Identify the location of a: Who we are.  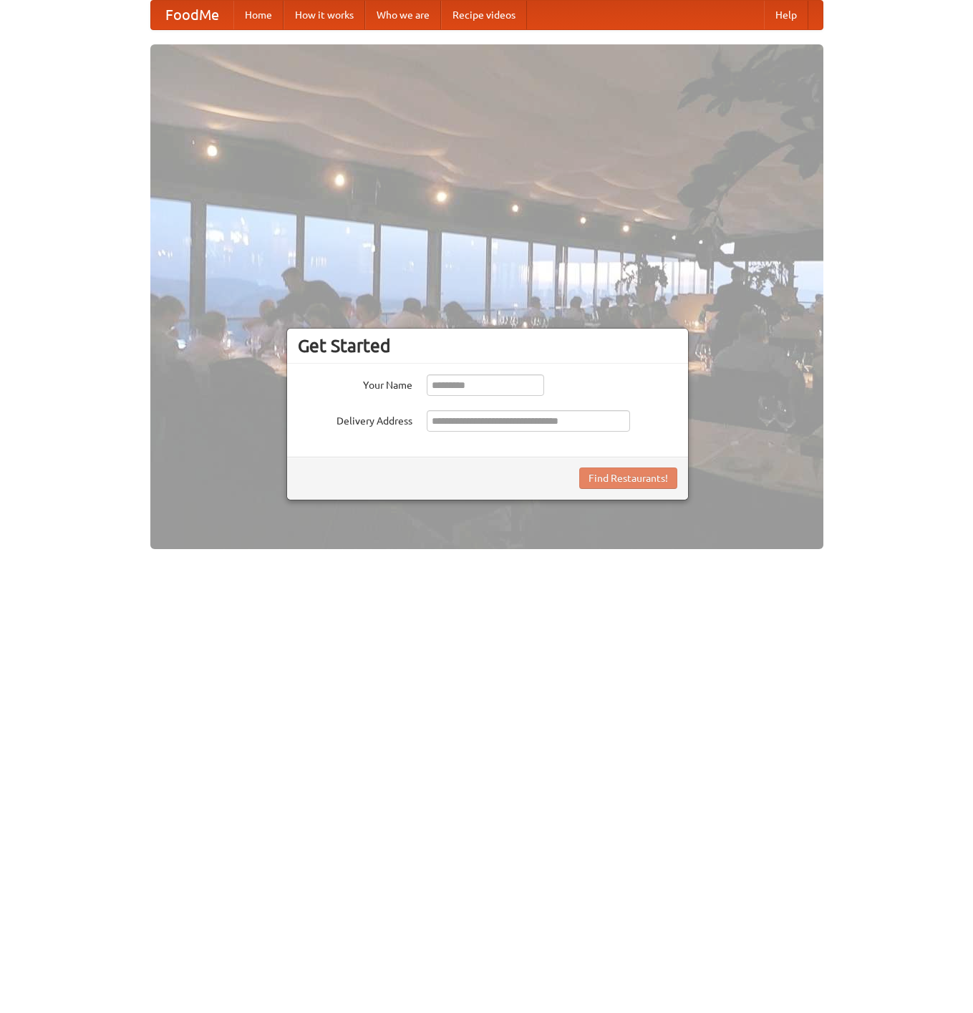
(403, 15).